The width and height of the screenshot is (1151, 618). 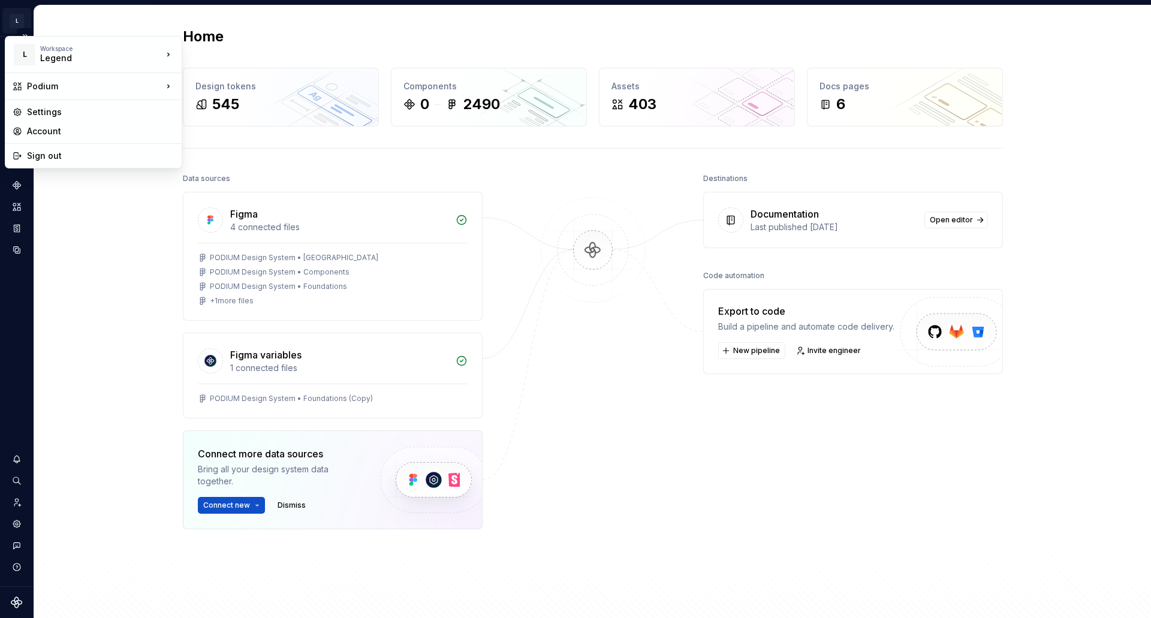 What do you see at coordinates (101, 131) in the screenshot?
I see `div: Account` at bounding box center [101, 131].